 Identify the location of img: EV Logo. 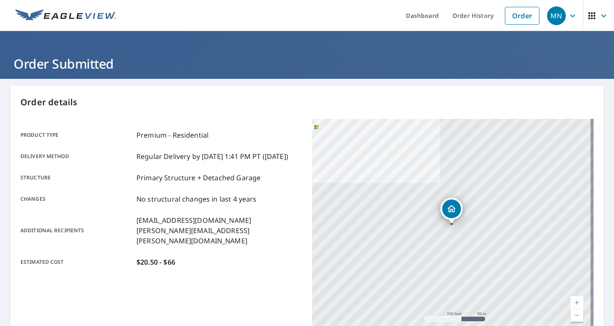
(66, 16).